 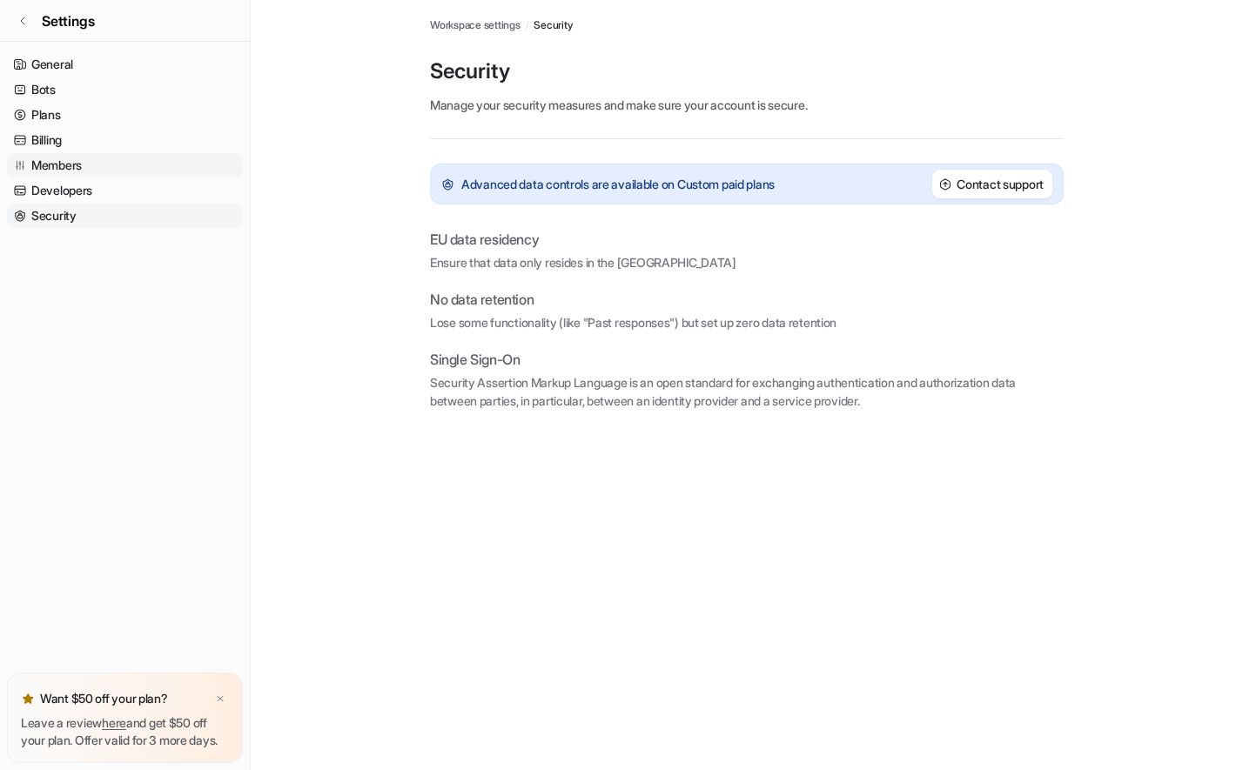 What do you see at coordinates (484, 239) in the screenshot?
I see `p: EU data residency` at bounding box center [484, 239].